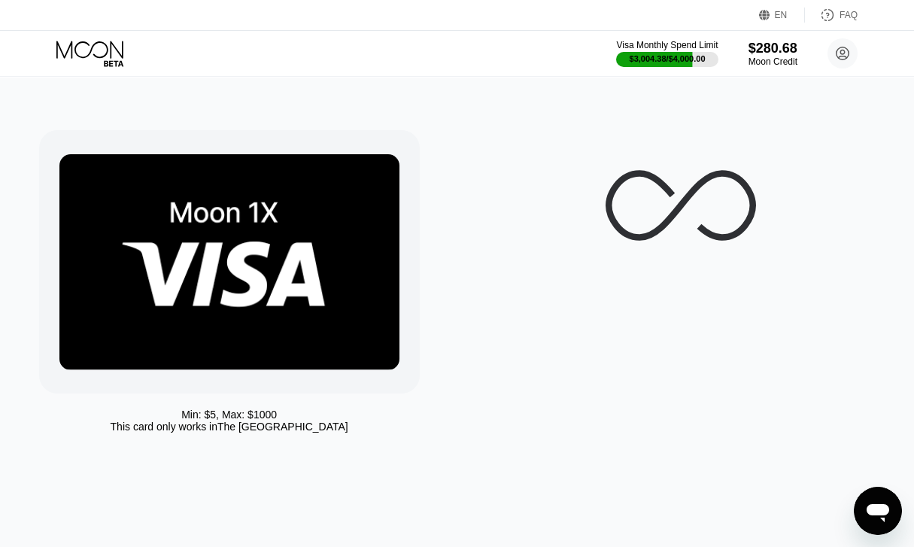  Describe the element at coordinates (668, 59) in the screenshot. I see `div: $3,004.38 / $4,000.00` at that location.